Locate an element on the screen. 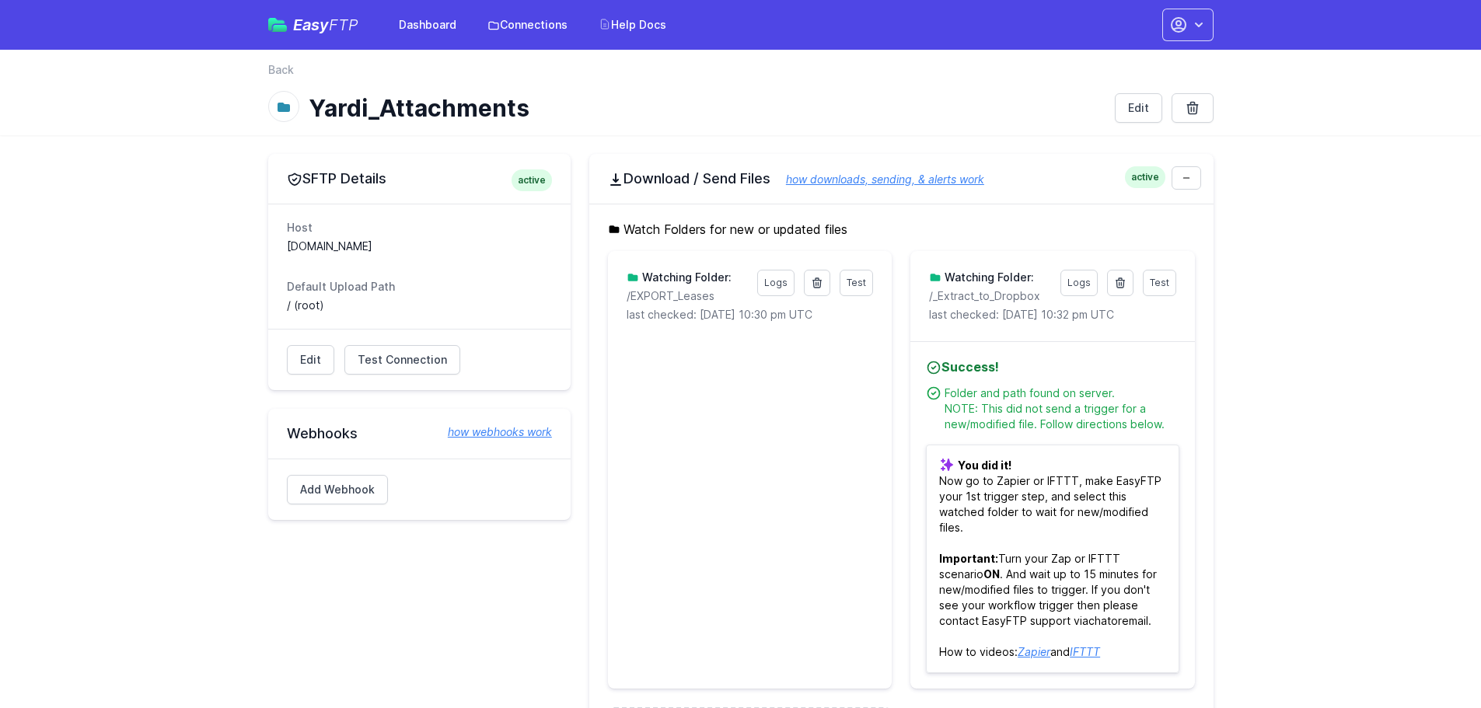 The height and width of the screenshot is (708, 1481). span: FTP is located at coordinates (344, 25).